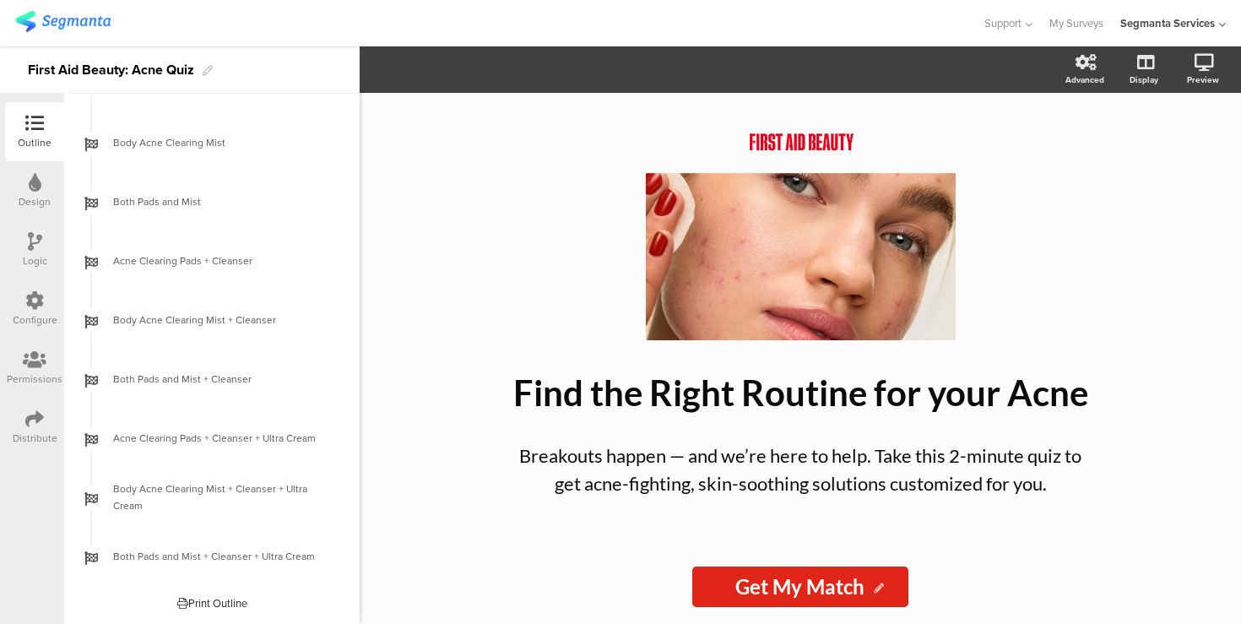 The width and height of the screenshot is (1241, 624). I want to click on div: Outline, so click(35, 143).